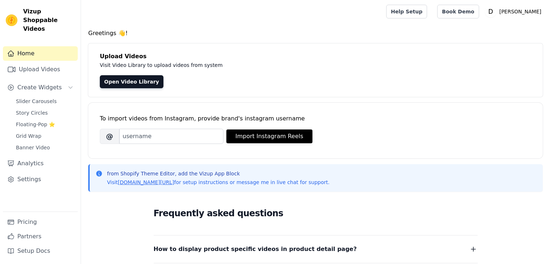 The width and height of the screenshot is (550, 264). I want to click on a: Book Demo, so click(458, 12).